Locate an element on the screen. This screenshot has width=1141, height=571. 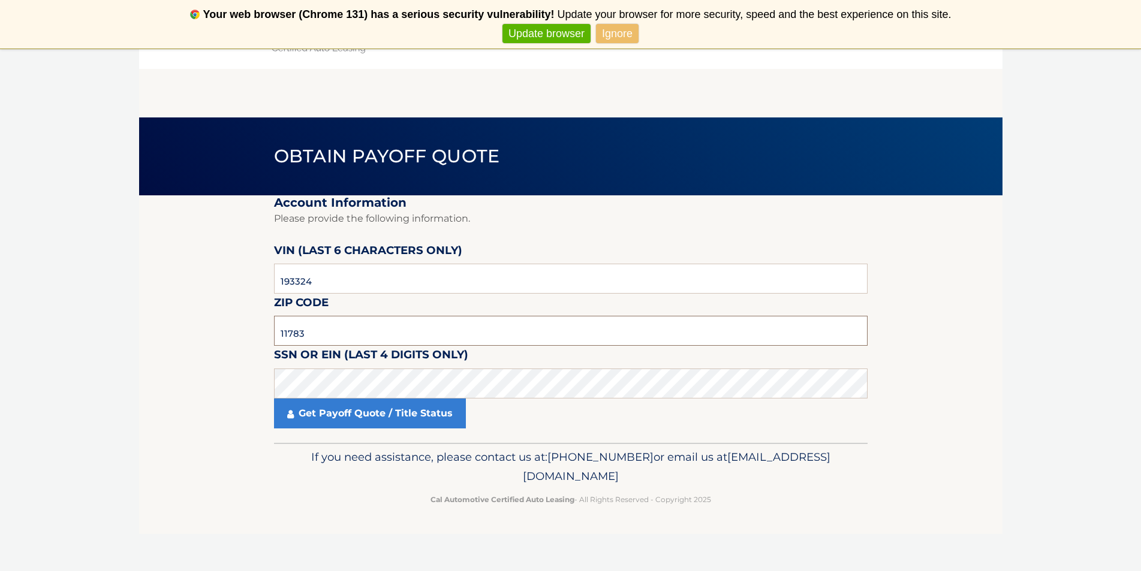
a: Ignore is located at coordinates (617, 34).